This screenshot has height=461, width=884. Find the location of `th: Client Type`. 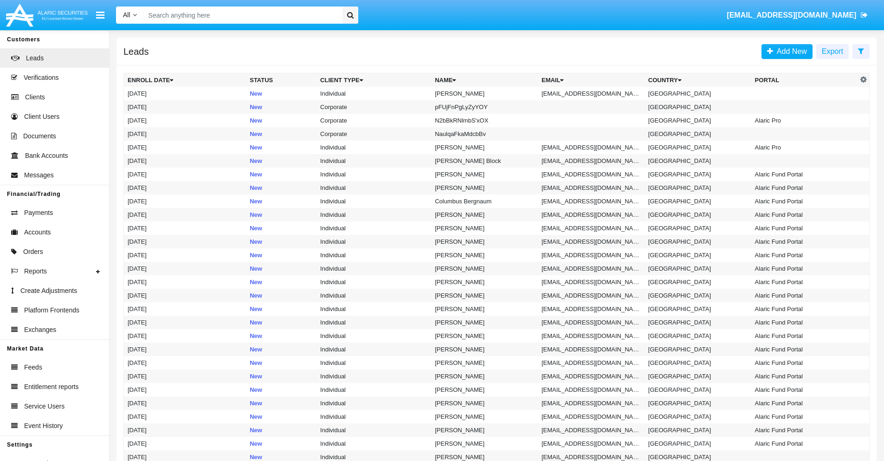

th: Client Type is located at coordinates (374, 80).